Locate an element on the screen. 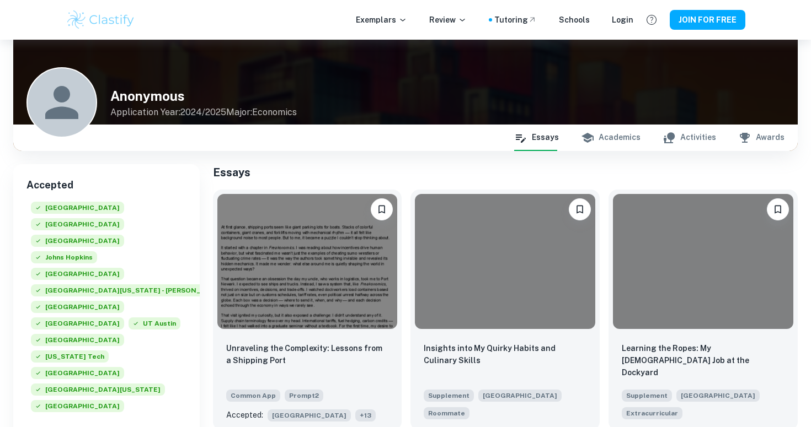  p: Unraveling the Complexity: Lessons from a Shipping Port is located at coordinates (307, 355).